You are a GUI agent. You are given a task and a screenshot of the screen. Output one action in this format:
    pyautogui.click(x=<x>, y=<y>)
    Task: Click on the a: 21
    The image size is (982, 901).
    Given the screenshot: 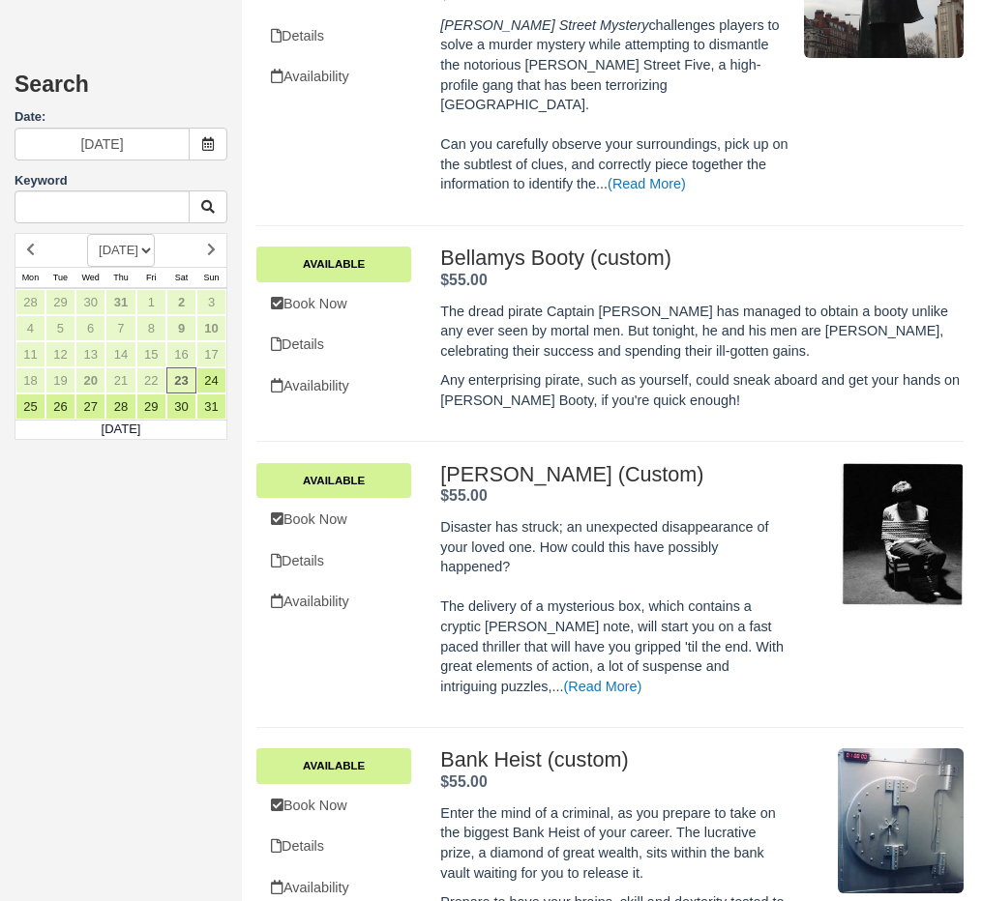 What is the action you would take?
    pyautogui.click(x=120, y=380)
    